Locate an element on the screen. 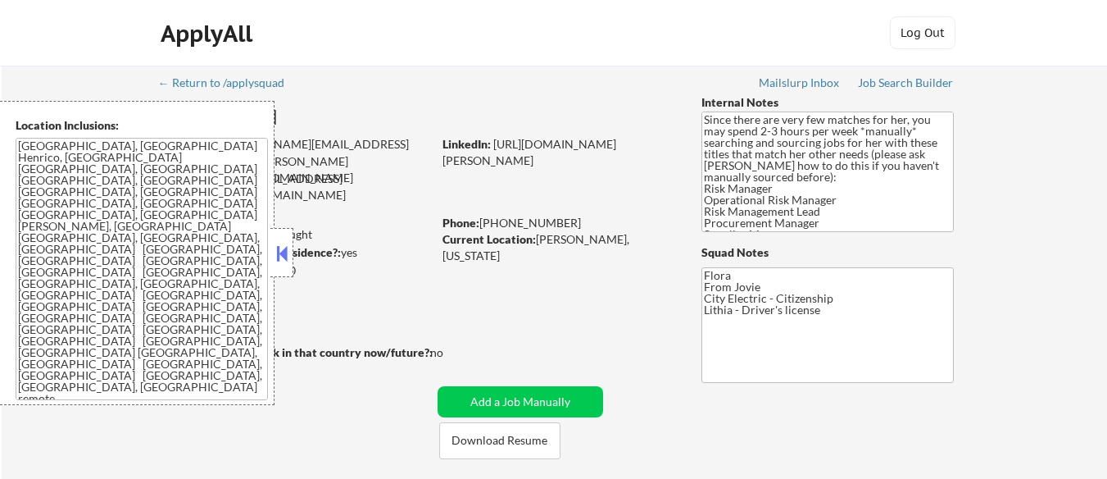 The height and width of the screenshot is (479, 1107). div: Squad Notes is located at coordinates (828, 252).